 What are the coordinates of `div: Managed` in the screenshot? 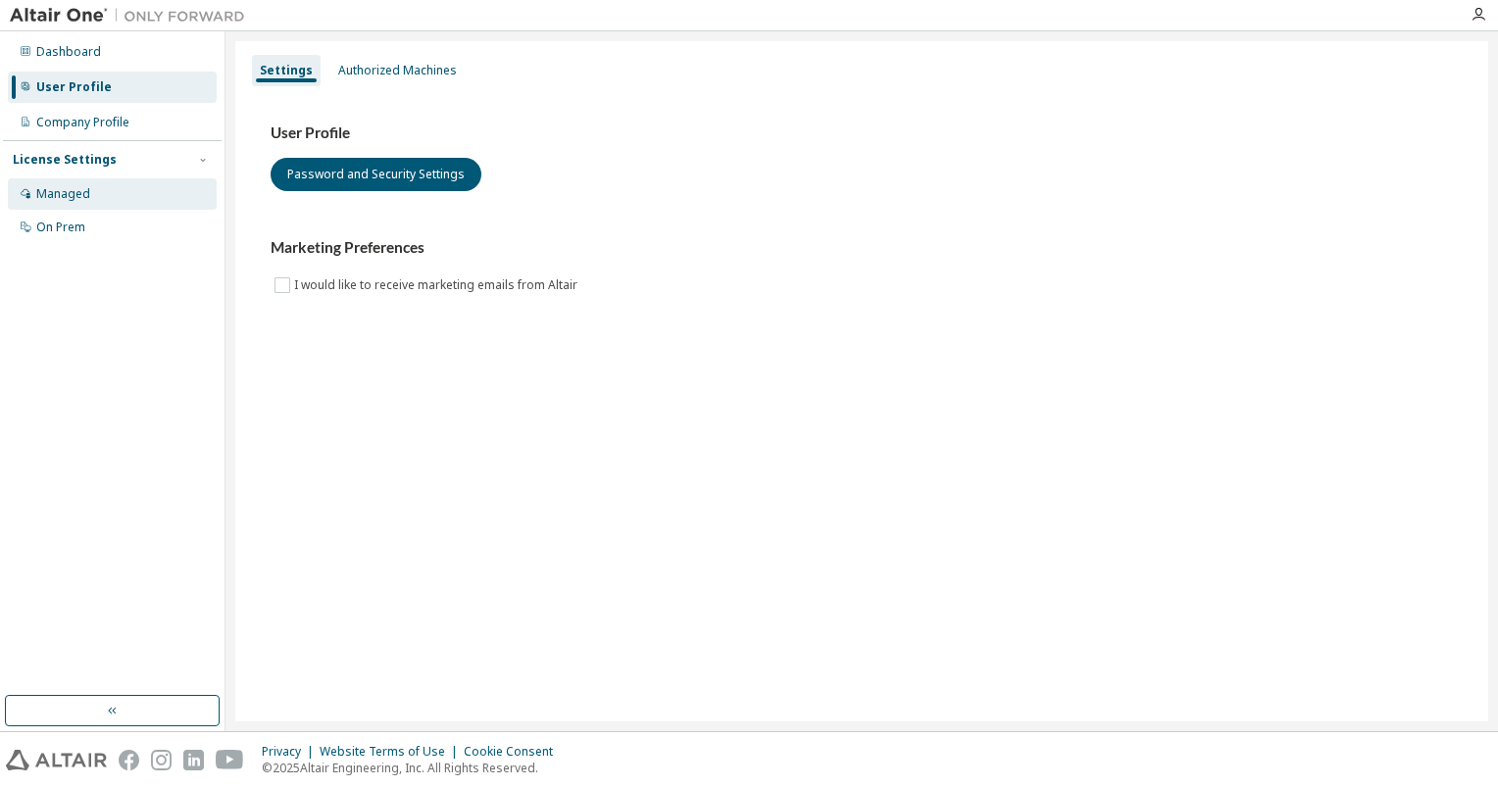 It's located at (63, 194).